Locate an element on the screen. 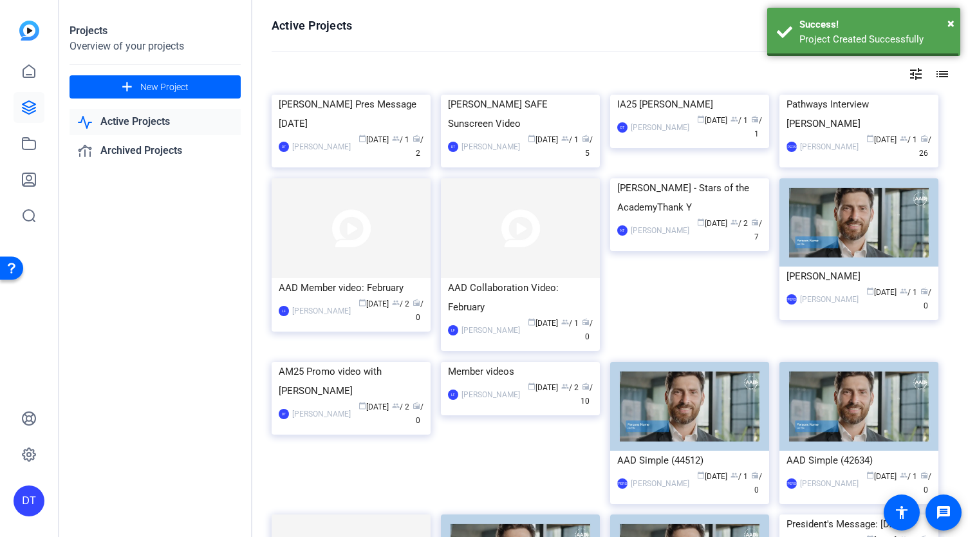 This screenshot has height=537, width=968. span: New Project is located at coordinates (164, 87).